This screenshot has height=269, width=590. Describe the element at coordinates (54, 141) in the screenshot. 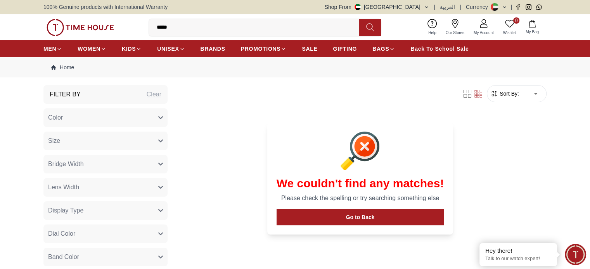

I see `span: Size` at that location.